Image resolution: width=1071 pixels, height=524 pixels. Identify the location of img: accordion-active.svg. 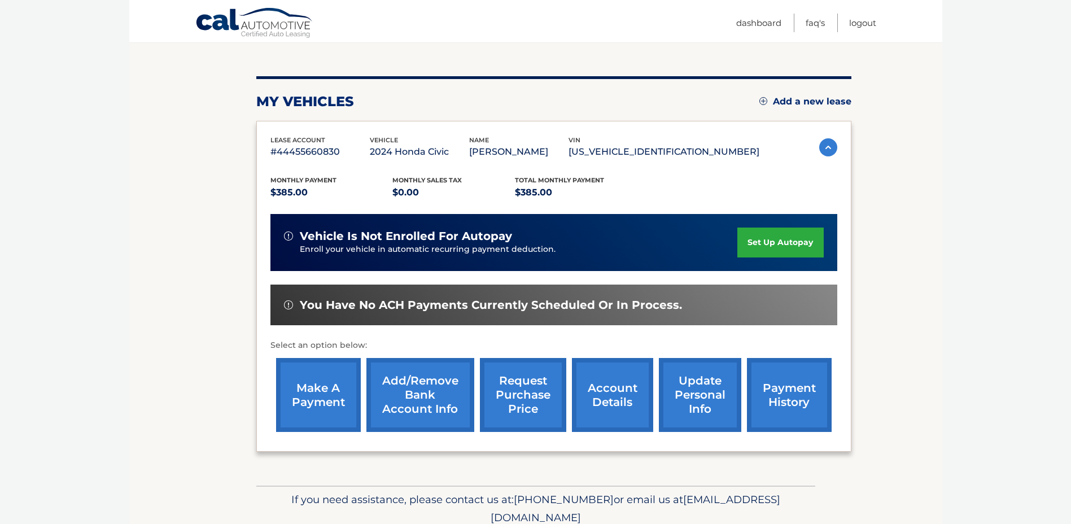
(829, 147).